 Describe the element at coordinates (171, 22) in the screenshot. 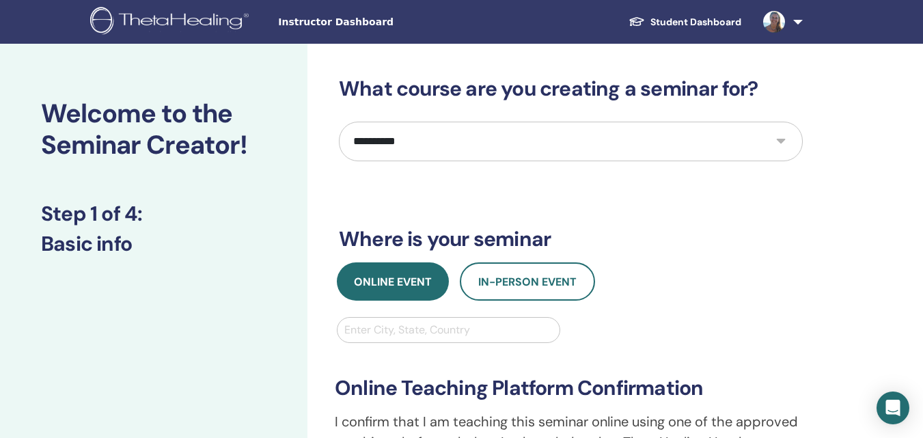

I see `img: logo.png` at that location.